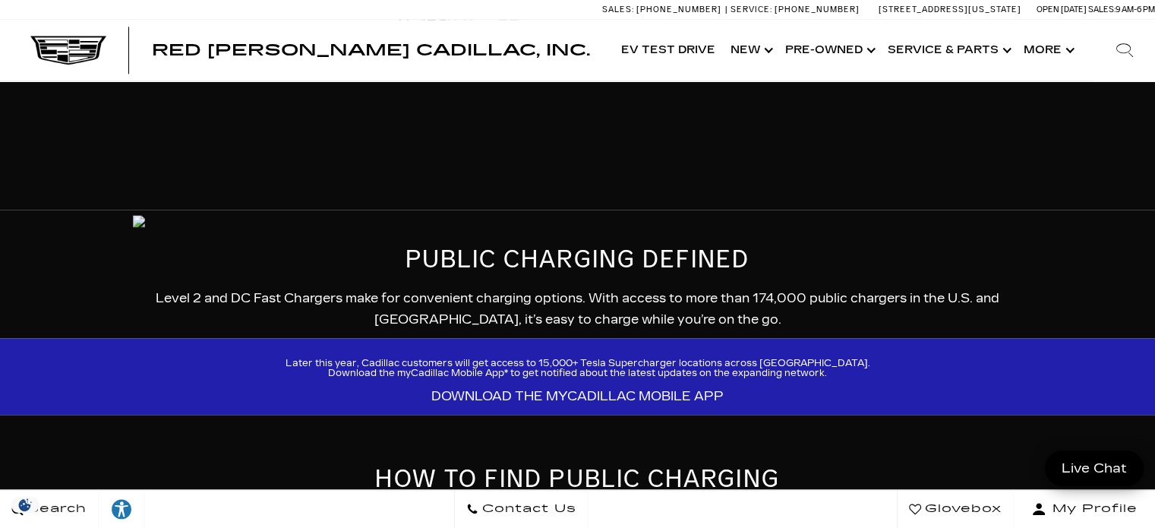  What do you see at coordinates (1094, 468) in the screenshot?
I see `a: Live Chat` at bounding box center [1094, 468].